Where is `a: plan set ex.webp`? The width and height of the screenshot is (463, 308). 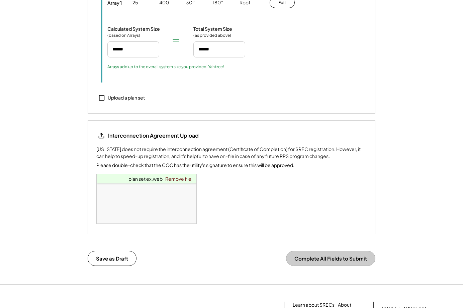
a: plan set ex.webp is located at coordinates (147, 179).